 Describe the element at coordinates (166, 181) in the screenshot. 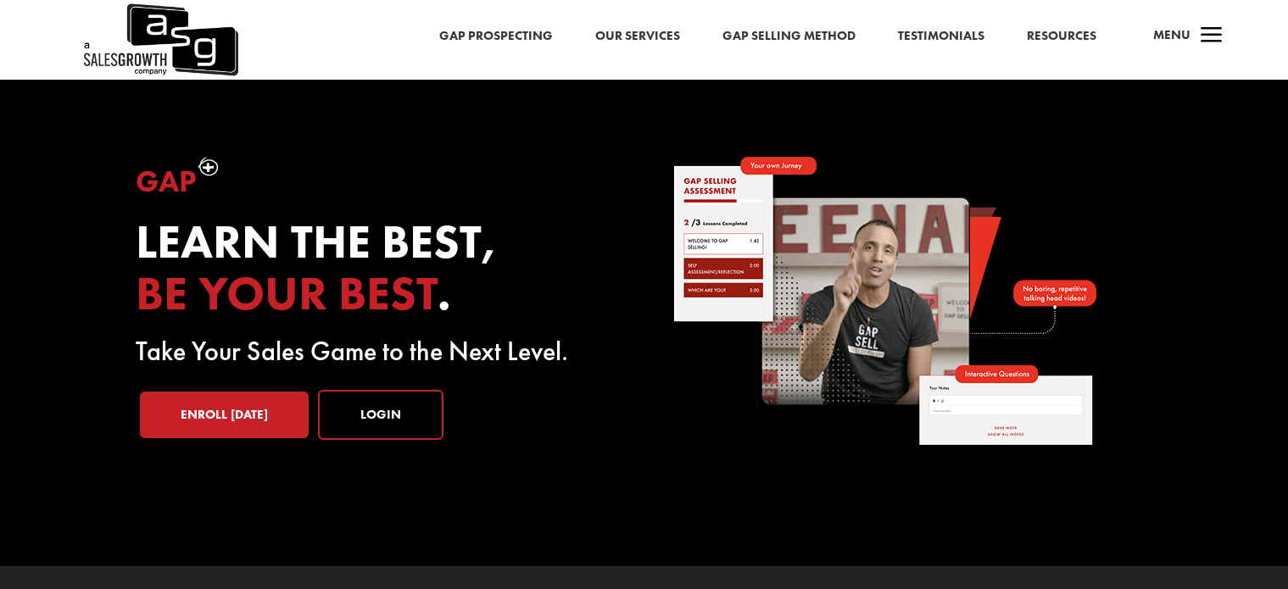

I see `span: Gap` at that location.